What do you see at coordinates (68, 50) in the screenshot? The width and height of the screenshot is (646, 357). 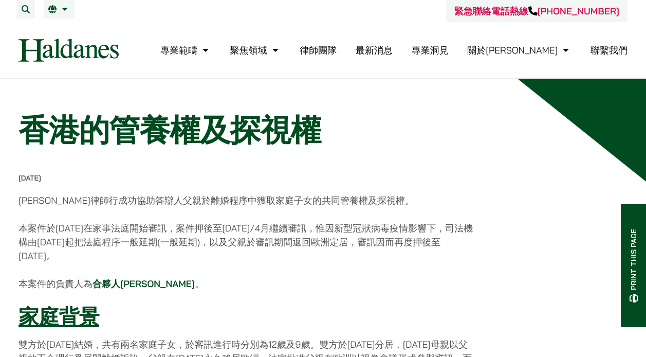 I see `img: Logo of Haldanes` at bounding box center [68, 50].